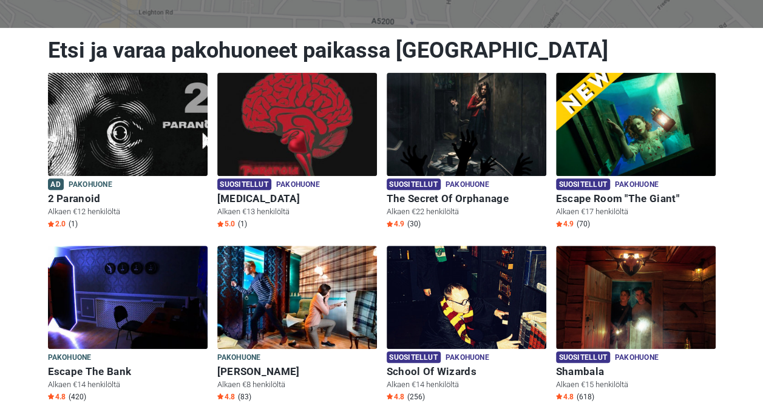 The image size is (763, 409). What do you see at coordinates (583, 224) in the screenshot?
I see `span: (70)` at bounding box center [583, 224].